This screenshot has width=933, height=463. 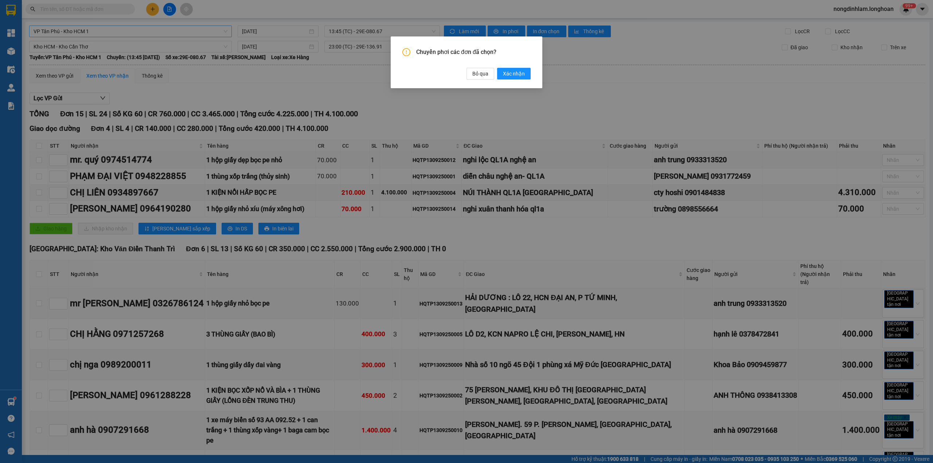 What do you see at coordinates (480, 74) in the screenshot?
I see `button: Bỏ qua` at bounding box center [480, 74].